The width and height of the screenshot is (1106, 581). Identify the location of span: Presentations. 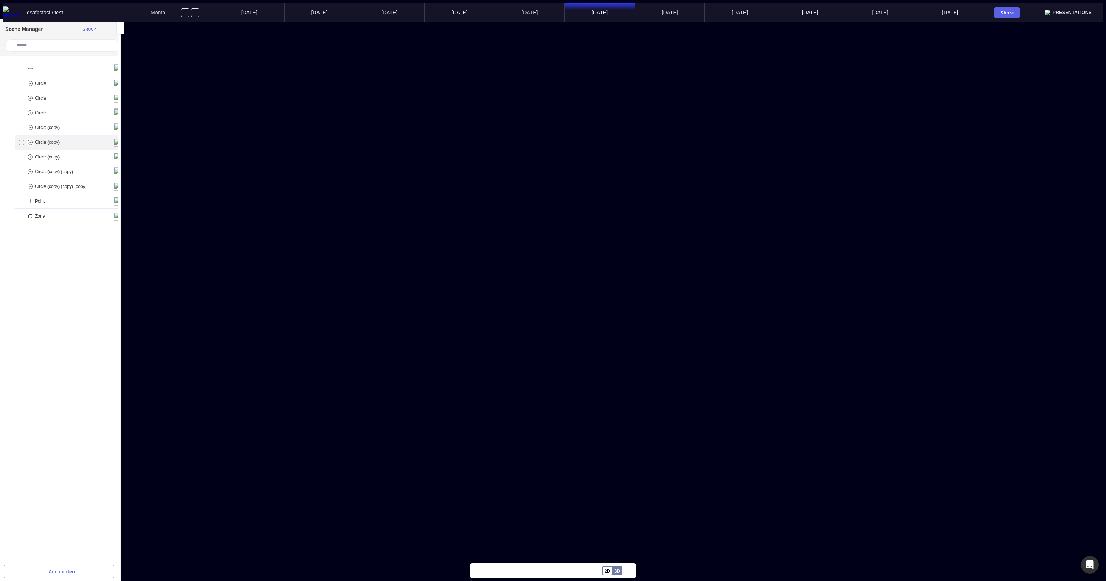
(1072, 12).